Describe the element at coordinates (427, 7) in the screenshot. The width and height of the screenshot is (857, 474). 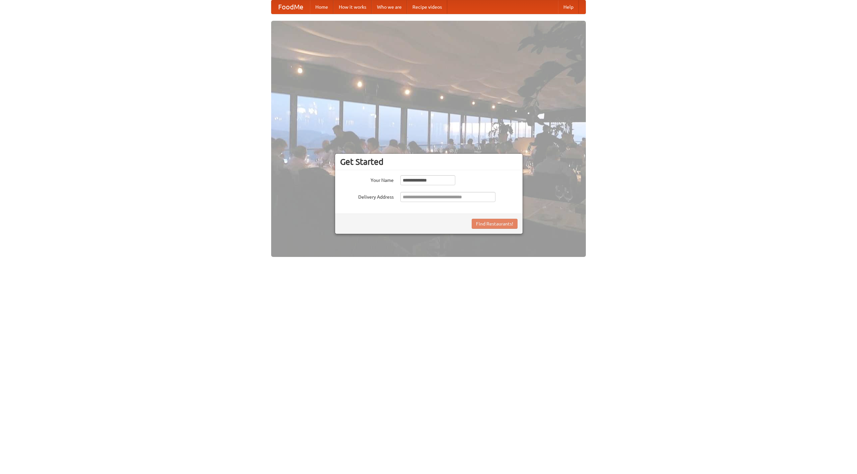
I see `a: Recipe videos` at that location.